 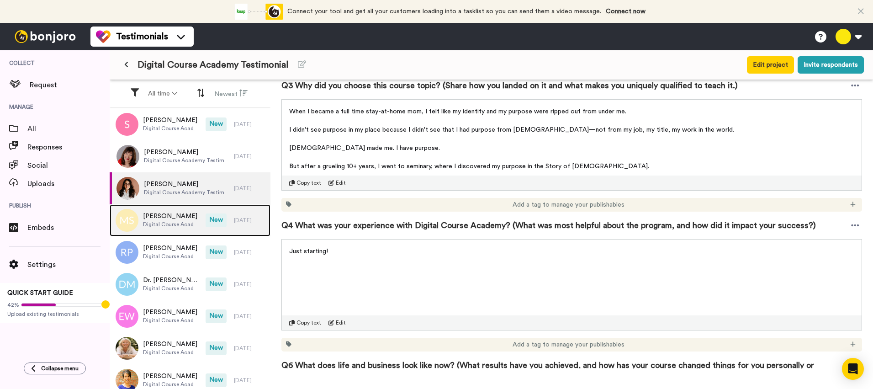 What do you see at coordinates (770, 65) in the screenshot?
I see `a: Edit project` at bounding box center [770, 65].